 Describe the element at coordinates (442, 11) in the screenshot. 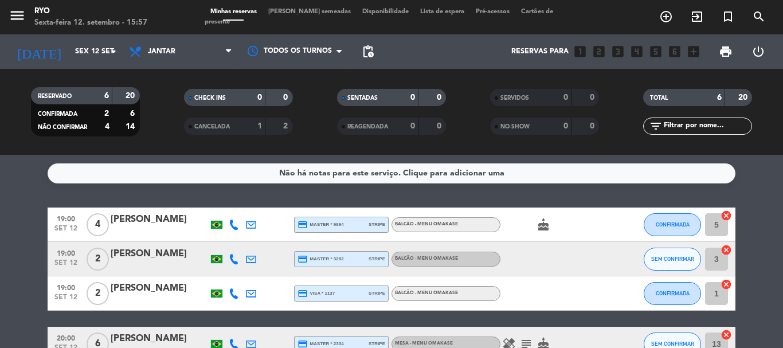

I see `span: Lista de espera` at that location.